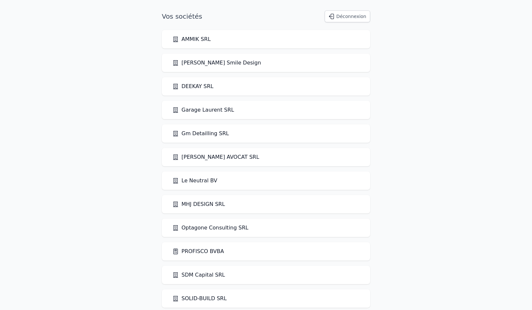 The image size is (532, 310). I want to click on a: Le Neutral BV, so click(195, 181).